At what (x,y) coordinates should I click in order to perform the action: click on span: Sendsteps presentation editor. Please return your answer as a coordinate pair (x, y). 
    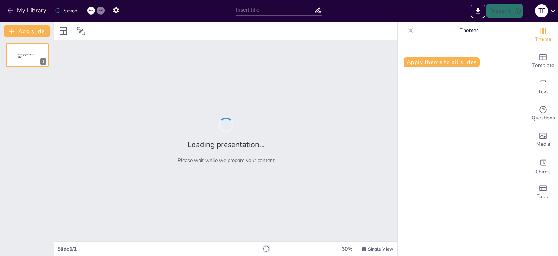
    Looking at the image, I should click on (26, 56).